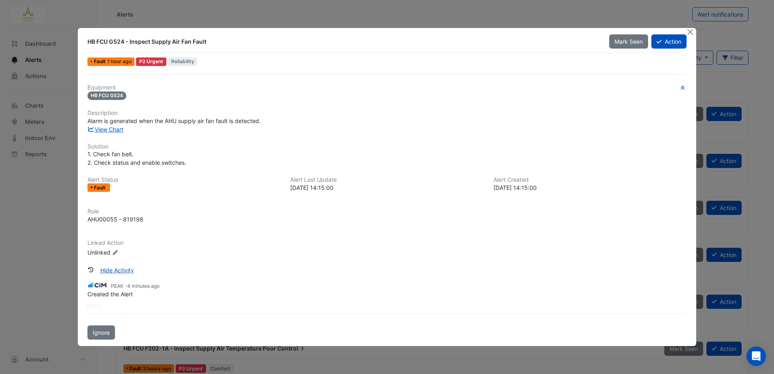 The image size is (774, 374). I want to click on button: Hide Activity, so click(117, 270).